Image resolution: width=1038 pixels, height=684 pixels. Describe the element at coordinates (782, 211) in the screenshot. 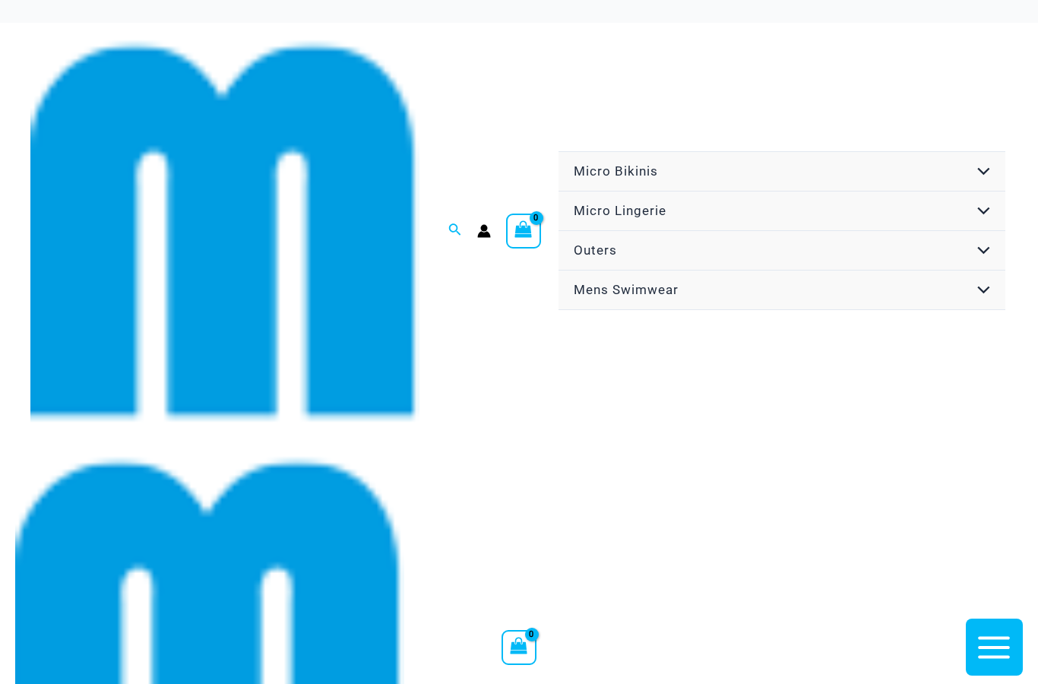

I see `a: Micro LingerieMenu ToggleMenu Toggle` at that location.